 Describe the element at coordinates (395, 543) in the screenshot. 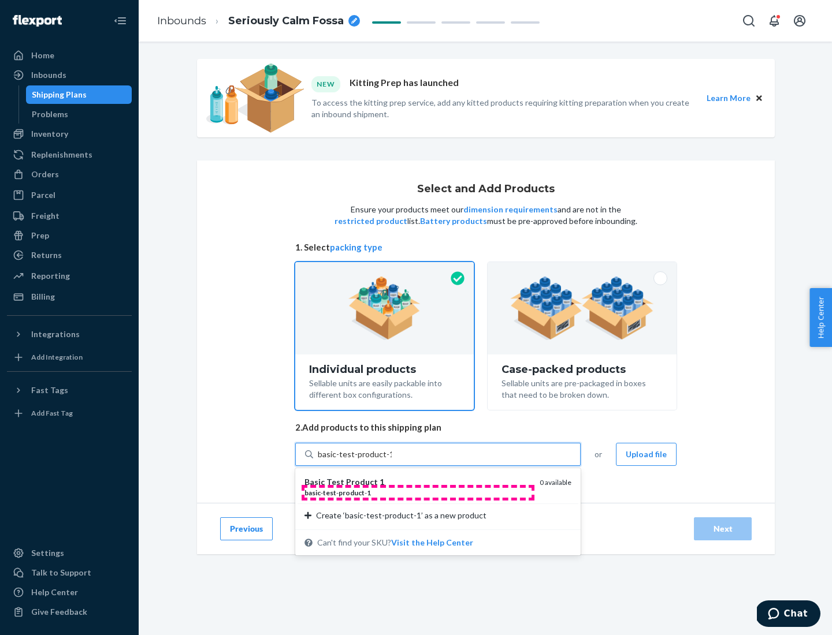

I see `span: Can't find your SKU?` at that location.